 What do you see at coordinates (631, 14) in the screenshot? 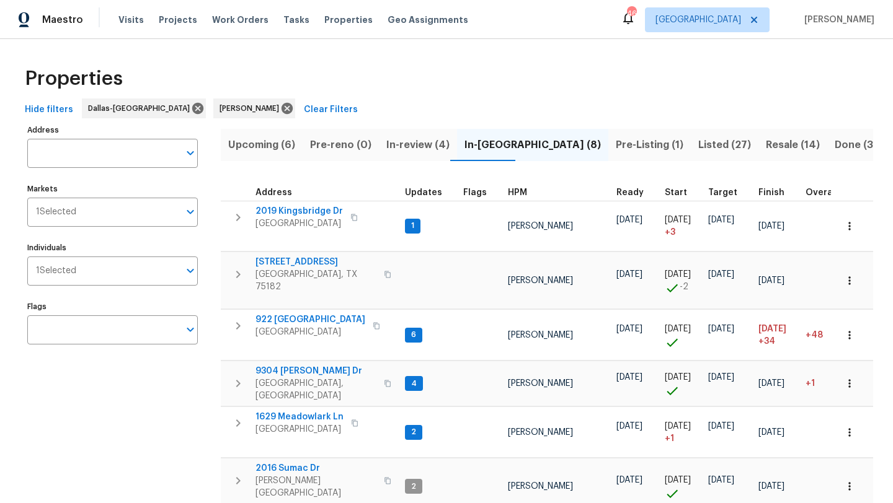
I see `div: 46` at bounding box center [631, 14].